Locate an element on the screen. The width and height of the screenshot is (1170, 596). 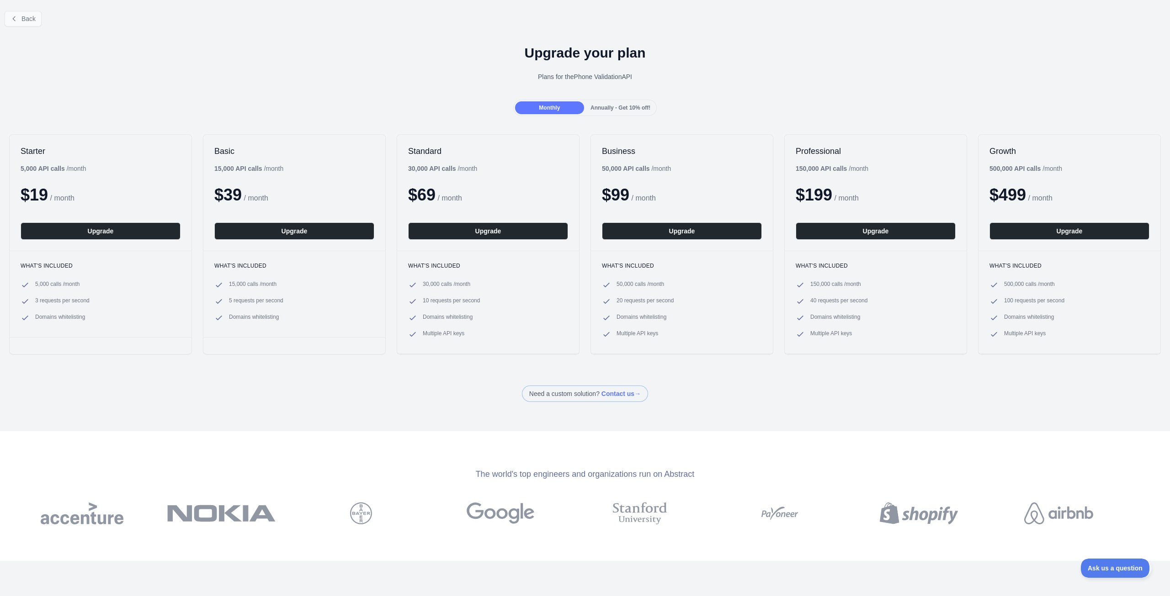
b: 50,000 API calls is located at coordinates (625, 169).